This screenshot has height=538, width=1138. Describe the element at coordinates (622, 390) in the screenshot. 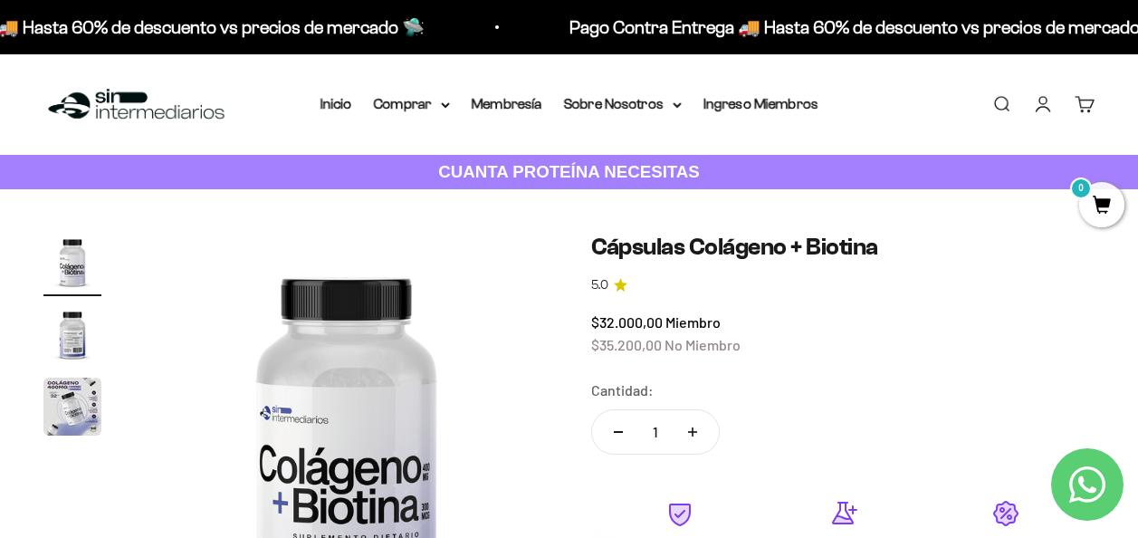

I see `label: Cantidad:` at that location.